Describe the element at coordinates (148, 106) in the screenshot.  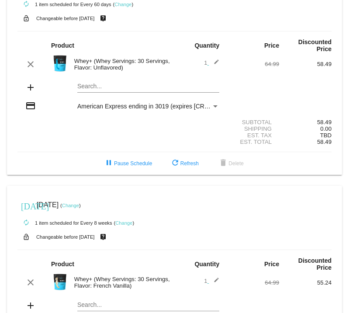
I see `mat-select: Payment Method` at that location.